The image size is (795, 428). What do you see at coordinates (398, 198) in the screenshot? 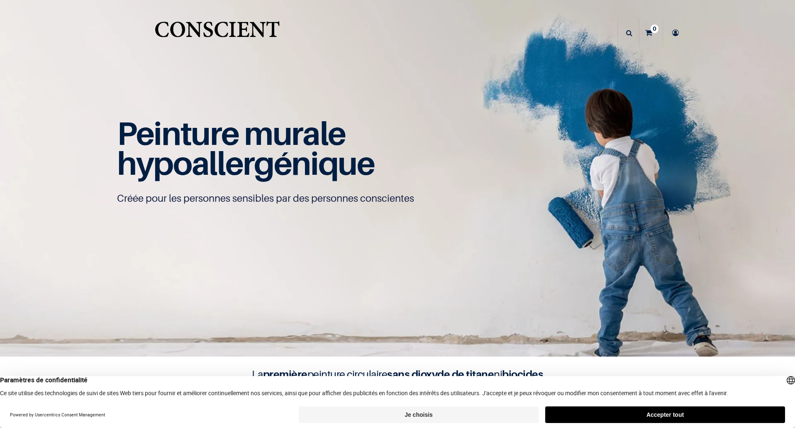
I see `p: Créée pour les personnes sensibles par des personnes conscientes` at bounding box center [398, 198].